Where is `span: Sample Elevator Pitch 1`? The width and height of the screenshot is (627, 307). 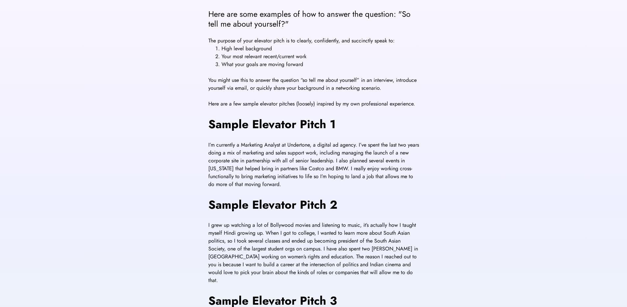
span: Sample Elevator Pitch 1 is located at coordinates (272, 124).